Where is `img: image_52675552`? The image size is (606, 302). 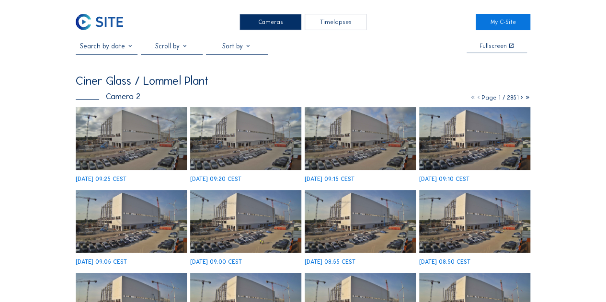
img: image_52675552 is located at coordinates (131, 138).